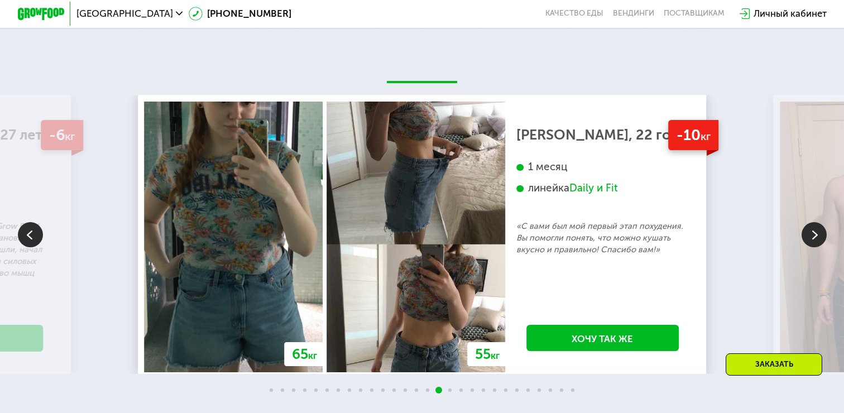 This screenshot has height=413, width=844. What do you see at coordinates (603, 238) in the screenshot?
I see `p: «С вами был мой первый этап похудения. Вы помогли понять, что можно кушать вкусно и правильно! Сп...` at bounding box center [603, 238].